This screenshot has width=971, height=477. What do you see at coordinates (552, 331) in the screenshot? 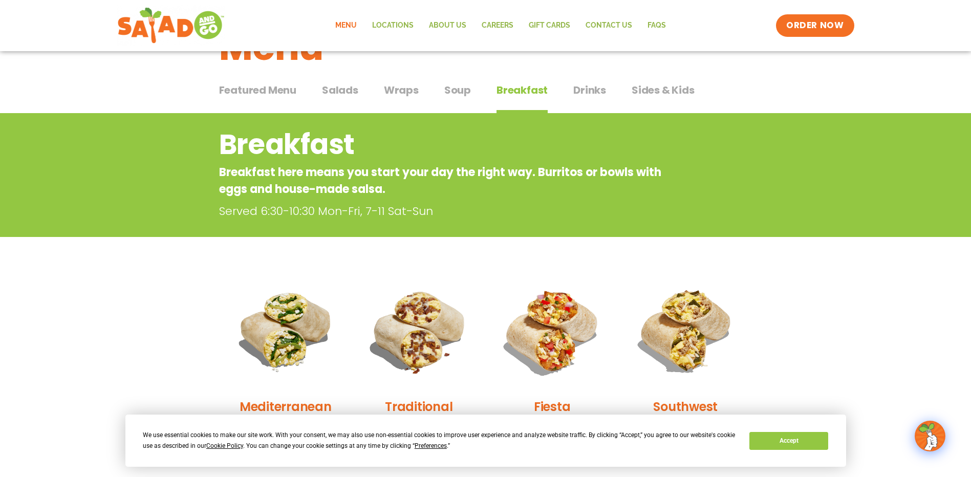
I see `img: Product photo for Fiesta` at bounding box center [552, 331].